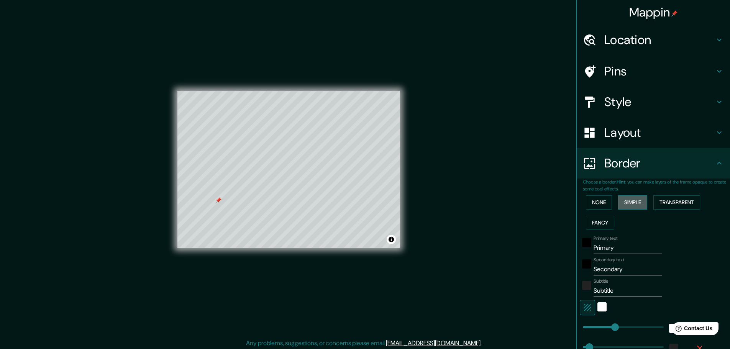 This screenshot has width=730, height=349. Describe the element at coordinates (621, 182) in the screenshot. I see `b: Hint` at that location.